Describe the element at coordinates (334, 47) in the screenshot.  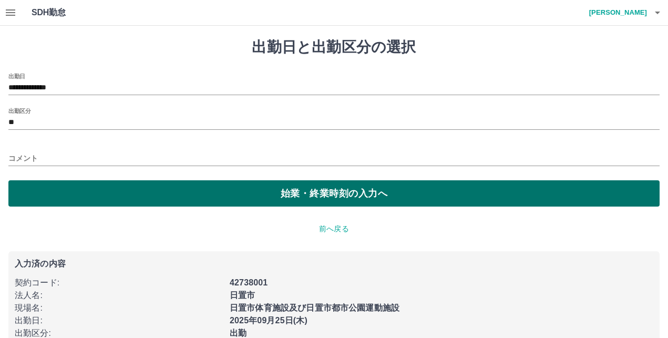
I see `h1: 出勤日と出勤区分の選択` at that location.